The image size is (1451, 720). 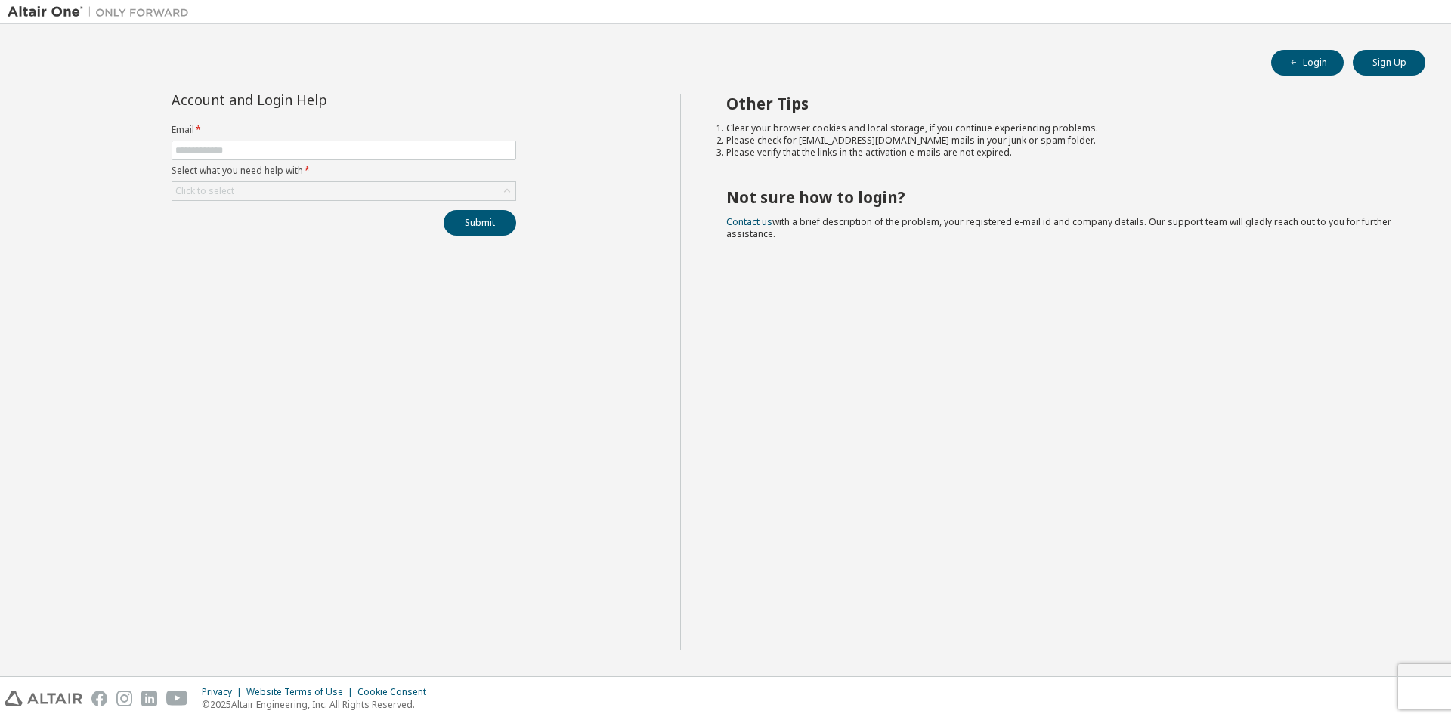 I want to click on p: © 2025 Altair Engineering, Inc. All Rights Reserved., so click(x=318, y=704).